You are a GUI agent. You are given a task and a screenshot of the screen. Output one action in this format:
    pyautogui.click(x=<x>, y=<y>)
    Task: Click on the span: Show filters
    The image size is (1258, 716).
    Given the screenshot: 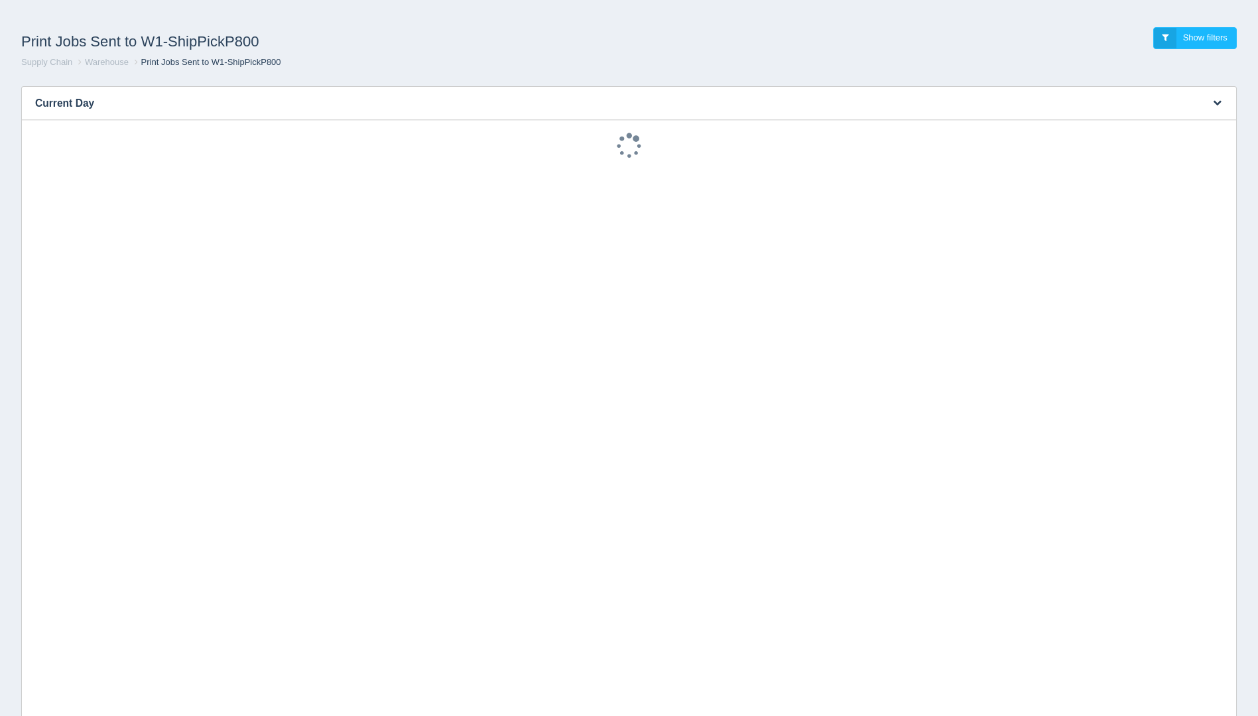 What is the action you would take?
    pyautogui.click(x=1205, y=37)
    